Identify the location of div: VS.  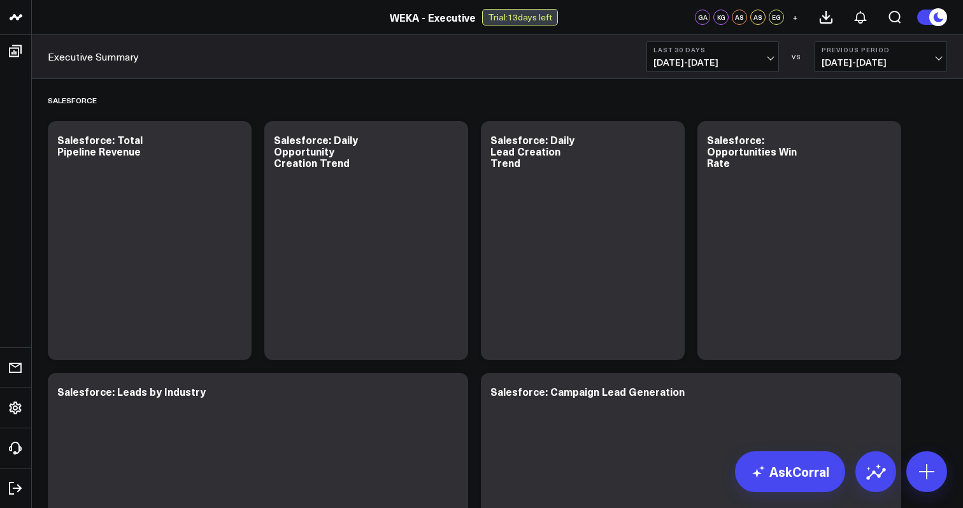
(797, 57).